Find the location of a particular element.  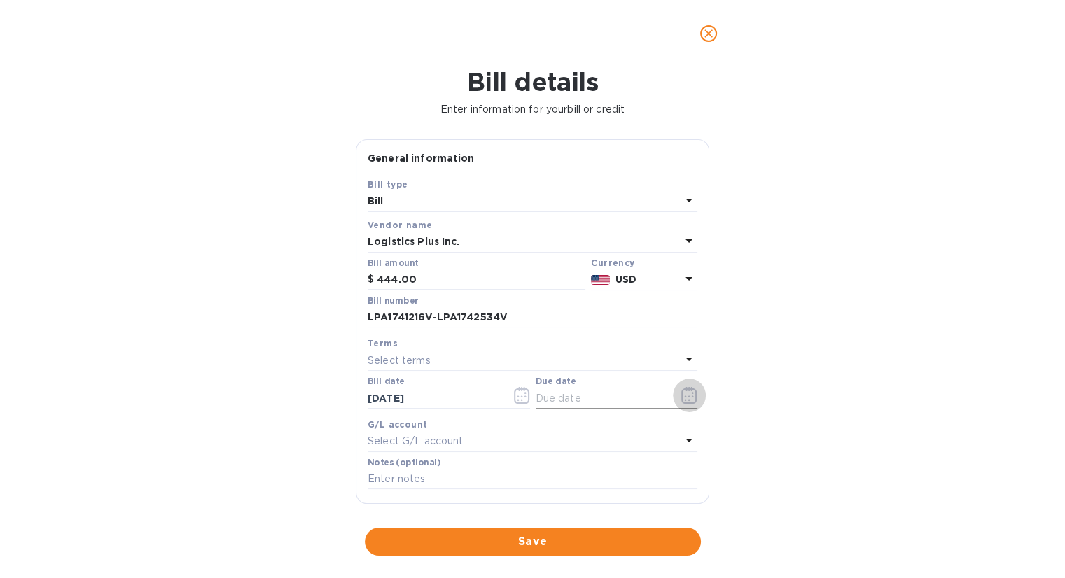

label: Due date is located at coordinates (555, 382).